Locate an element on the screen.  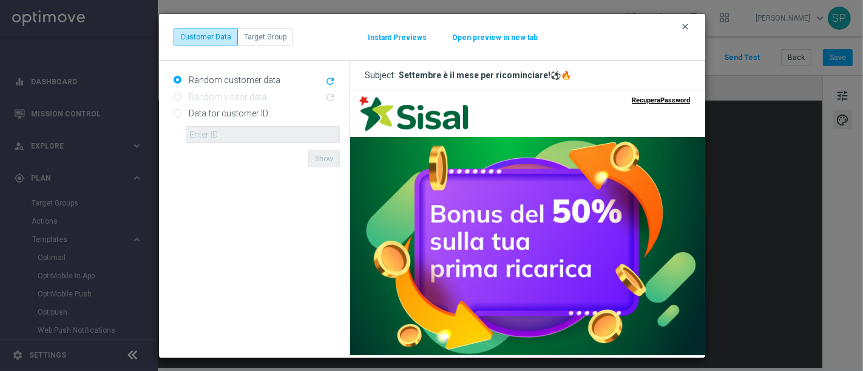
a: Password is located at coordinates (325, 10).